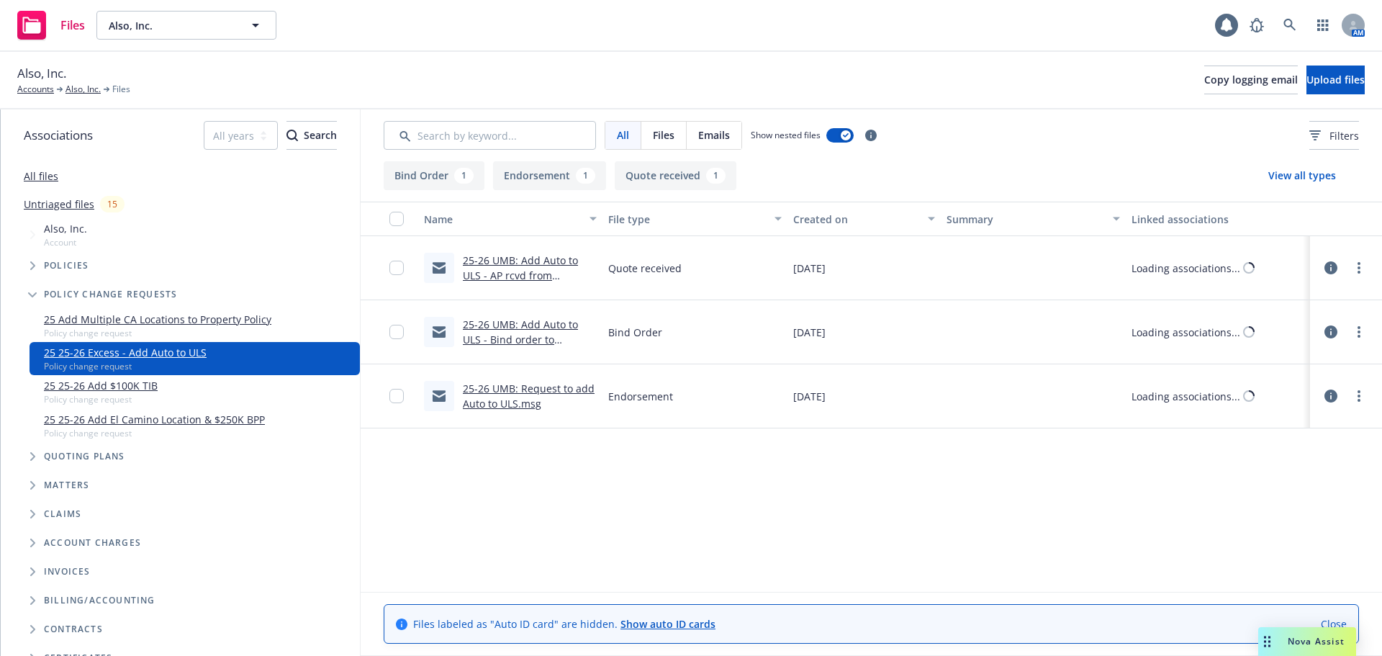  Describe the element at coordinates (623, 135) in the screenshot. I see `span: All` at that location.